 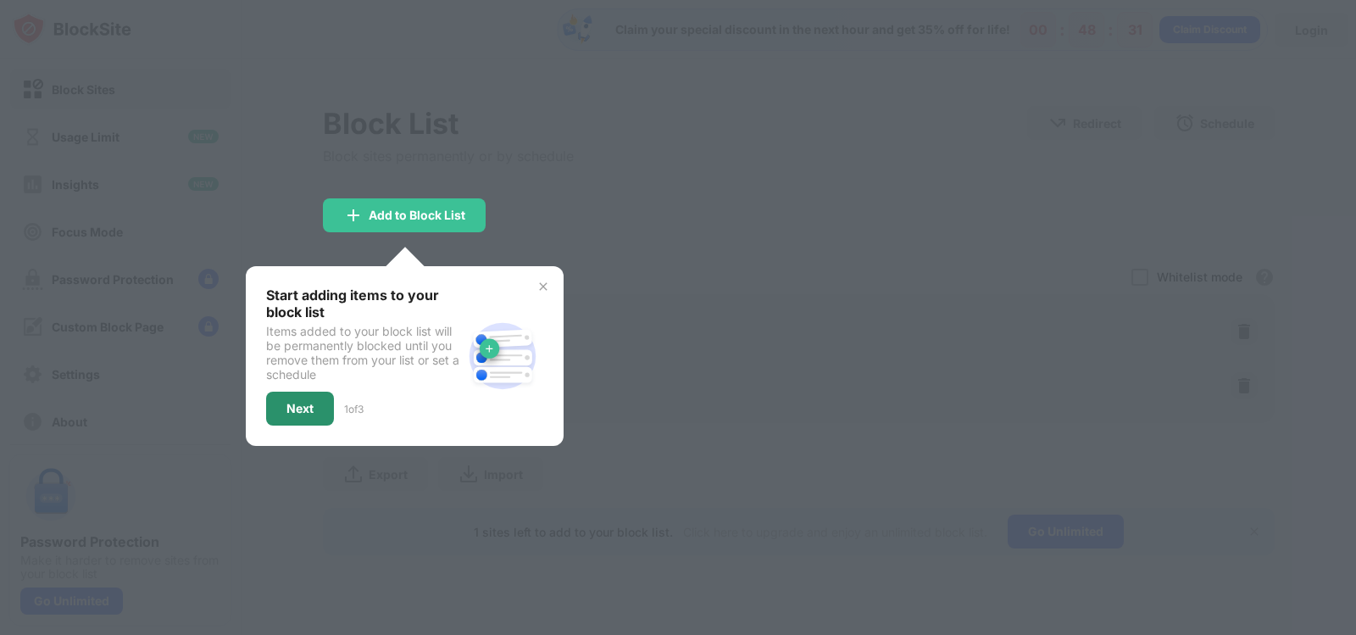 What do you see at coordinates (417, 215) in the screenshot?
I see `div: Add to Block List` at bounding box center [417, 215].